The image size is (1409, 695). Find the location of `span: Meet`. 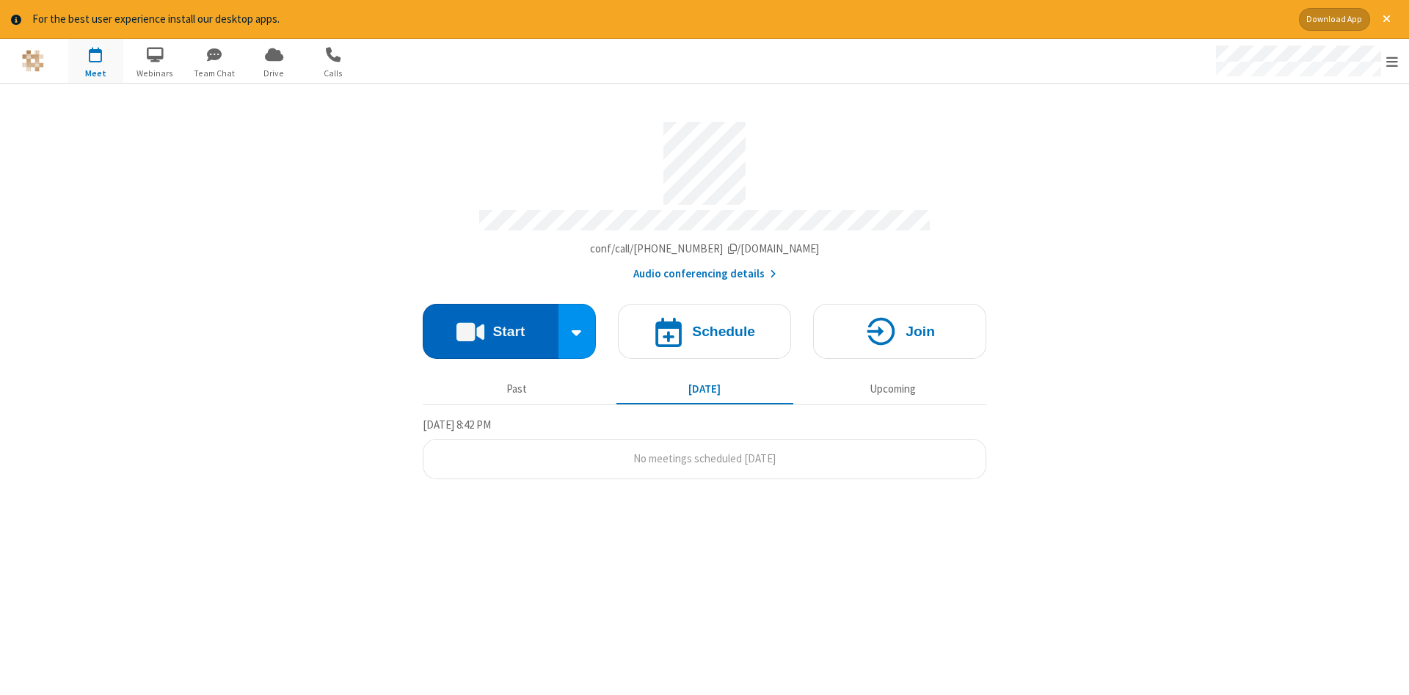

span: Meet is located at coordinates (95, 73).